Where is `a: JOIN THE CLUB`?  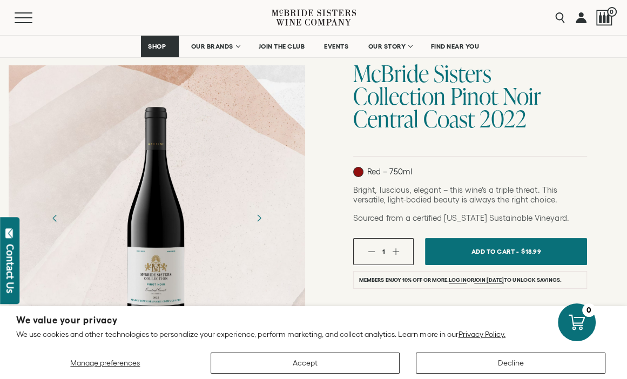
a: JOIN THE CLUB is located at coordinates (282, 46).